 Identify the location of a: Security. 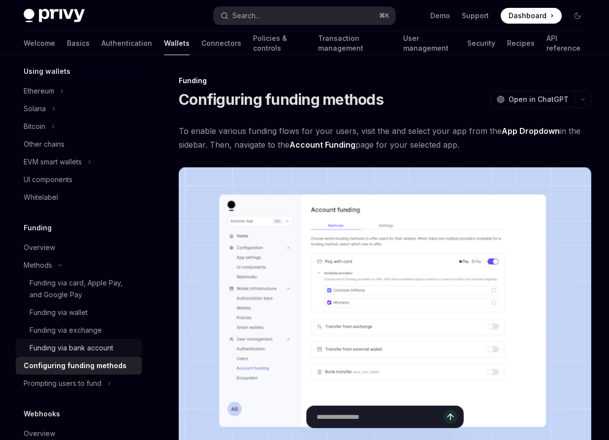
(481, 43).